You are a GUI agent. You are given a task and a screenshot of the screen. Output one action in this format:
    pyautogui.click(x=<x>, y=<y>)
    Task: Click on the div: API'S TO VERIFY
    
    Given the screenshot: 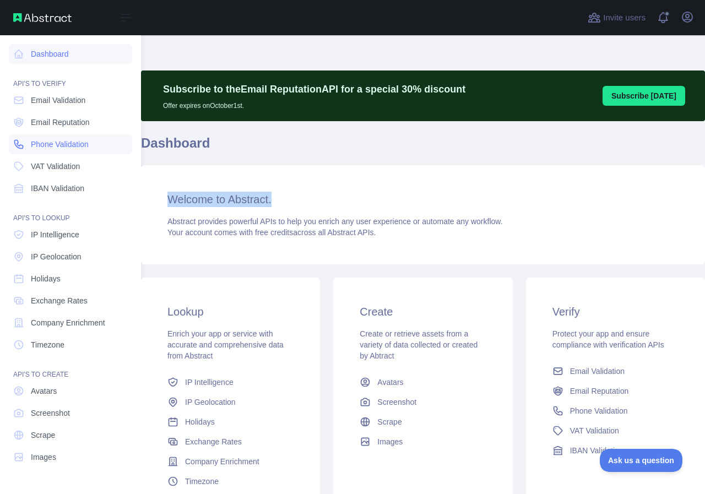 What is the action you would take?
    pyautogui.click(x=71, y=77)
    